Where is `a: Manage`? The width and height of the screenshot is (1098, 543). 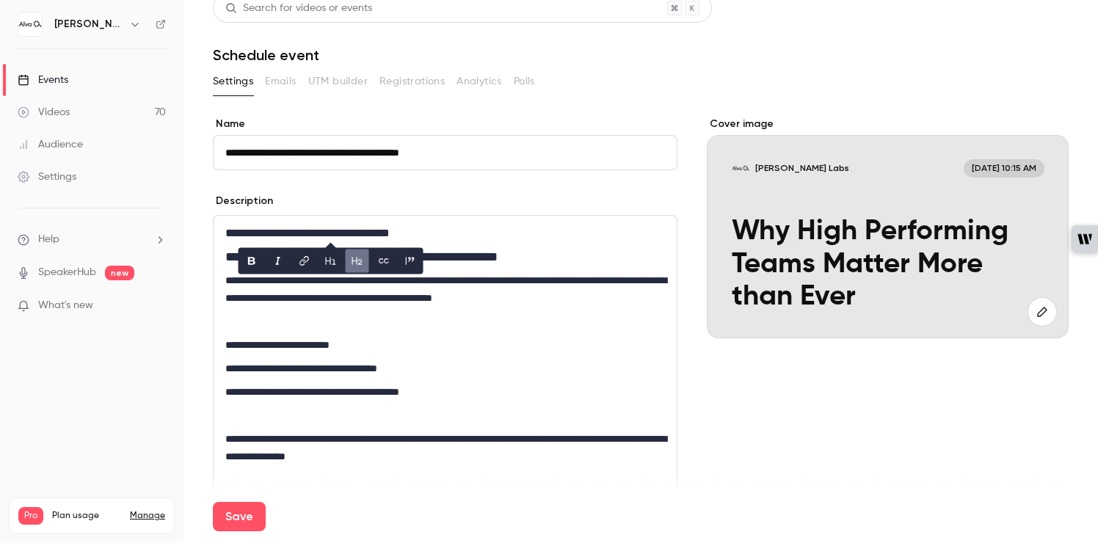 a: Manage is located at coordinates (148, 516).